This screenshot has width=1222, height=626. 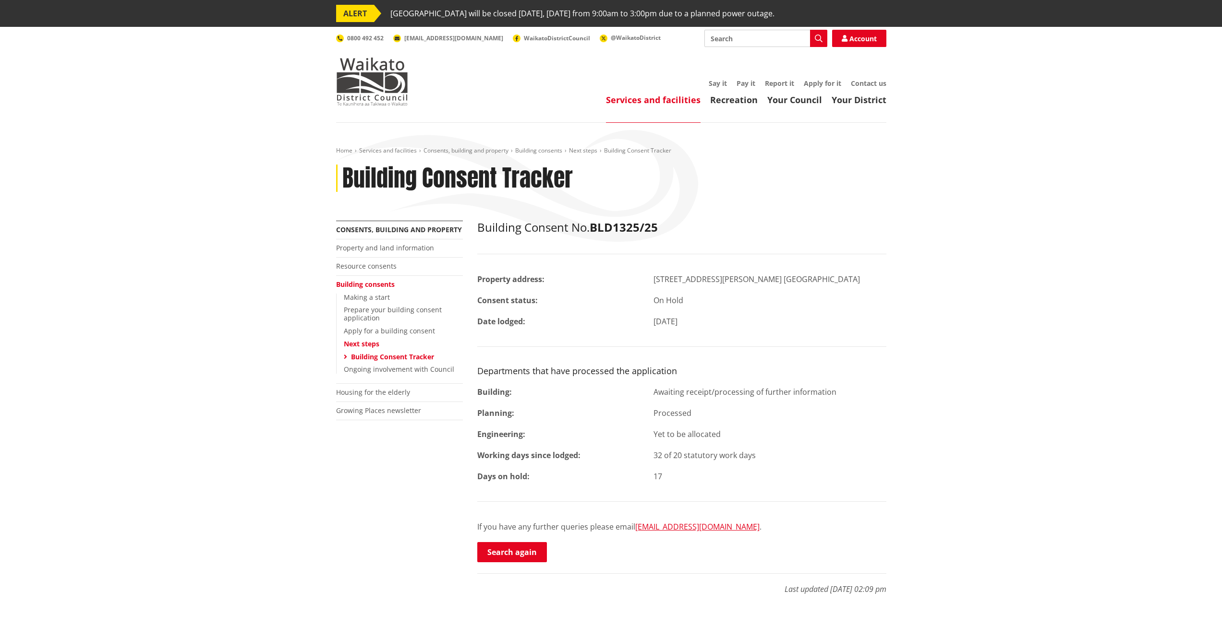 I want to click on span: WaikatoDistrictCouncil, so click(x=557, y=38).